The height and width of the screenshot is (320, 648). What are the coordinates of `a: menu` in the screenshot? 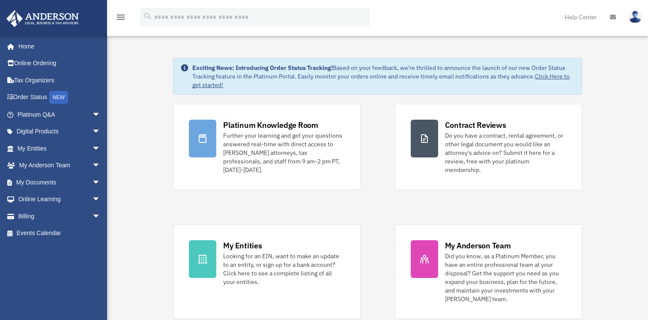 It's located at (121, 18).